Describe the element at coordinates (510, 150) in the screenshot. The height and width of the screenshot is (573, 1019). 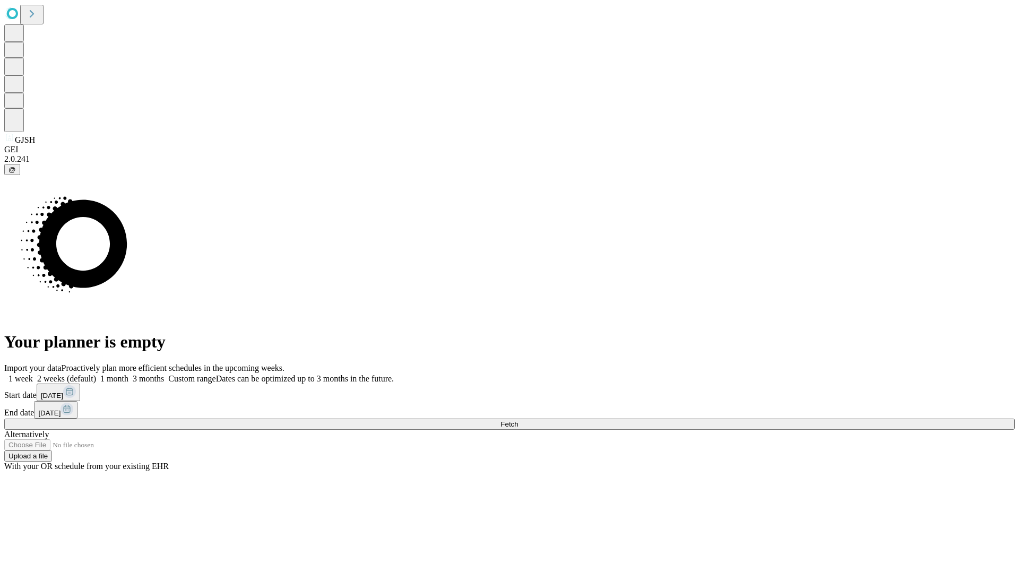
I see `div: GEI` at that location.